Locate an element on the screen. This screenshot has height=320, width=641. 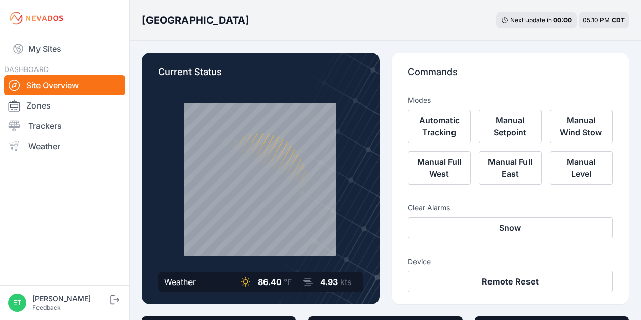
button: Manual Wind Stow is located at coordinates (581, 126).